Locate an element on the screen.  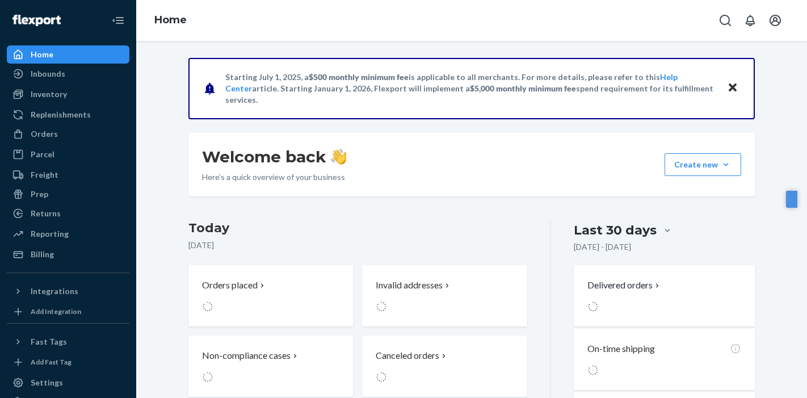
a: Inventory is located at coordinates (68, 94).